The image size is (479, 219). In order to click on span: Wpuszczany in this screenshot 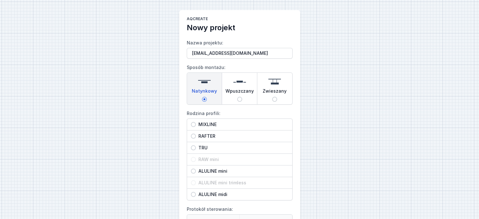, I will do `click(240, 92)`.